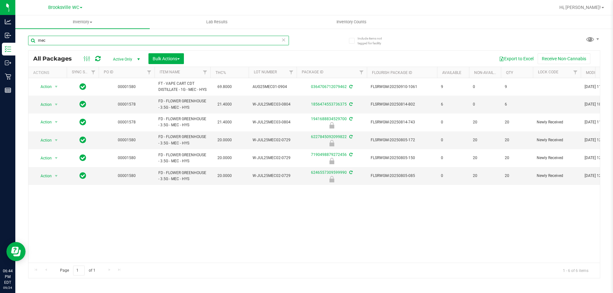 The height and width of the screenshot is (293, 613). What do you see at coordinates (182, 87) in the screenshot?
I see `span: FT - VAPE CART CDT DISTILLATE - 1G - MEC - HYS` at bounding box center [182, 87].